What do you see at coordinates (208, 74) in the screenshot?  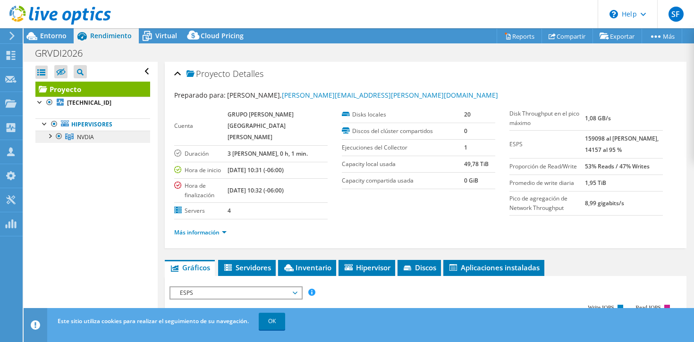 I see `span: Proyecto` at bounding box center [208, 74].